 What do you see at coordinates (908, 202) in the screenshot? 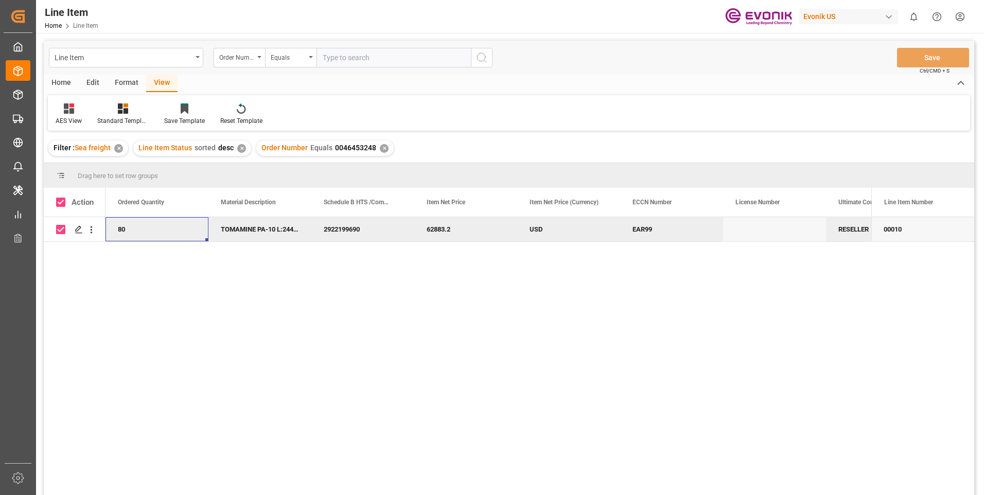
I see `span: Line Item Number` at bounding box center [908, 202].